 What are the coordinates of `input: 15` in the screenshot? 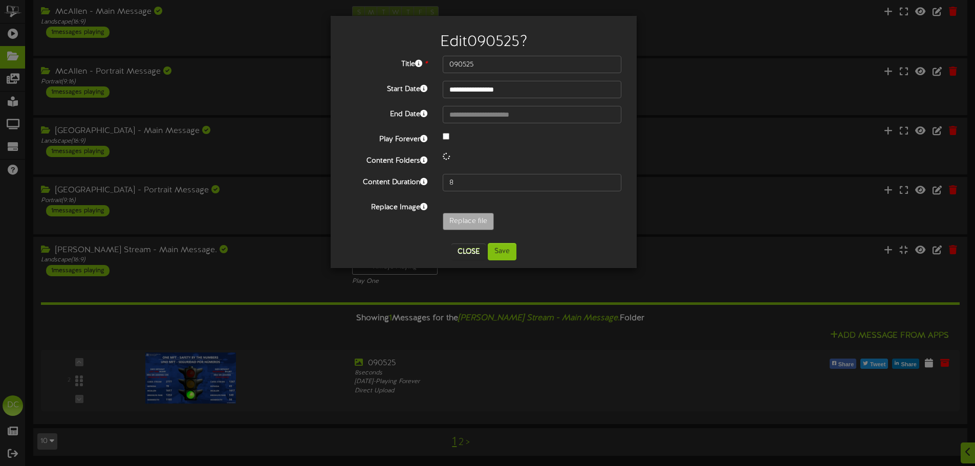 It's located at (532, 183).